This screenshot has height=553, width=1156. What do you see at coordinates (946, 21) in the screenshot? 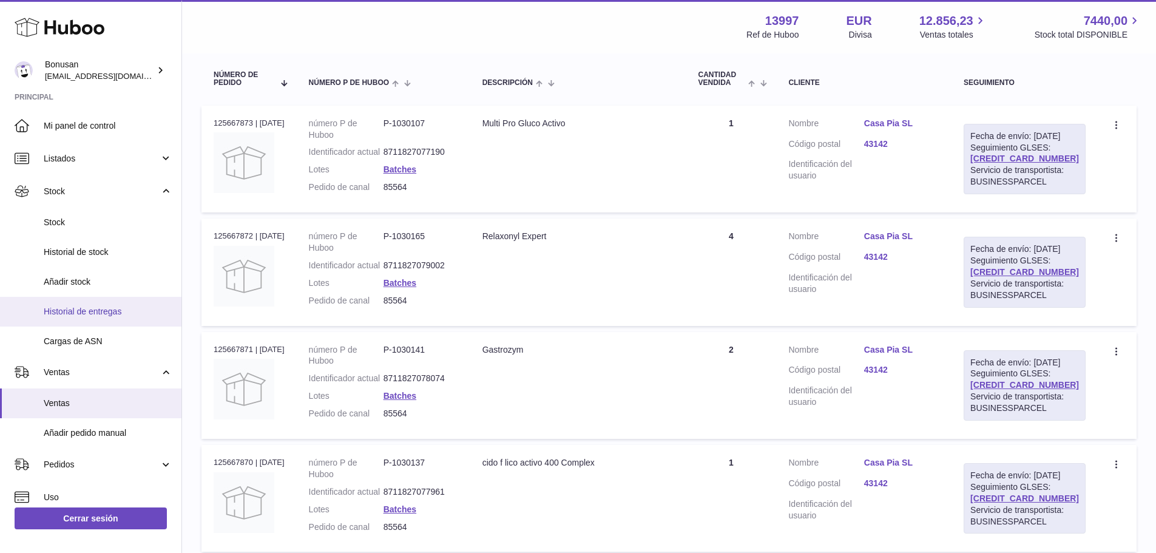
I see `span: 12.856,23` at bounding box center [946, 21].